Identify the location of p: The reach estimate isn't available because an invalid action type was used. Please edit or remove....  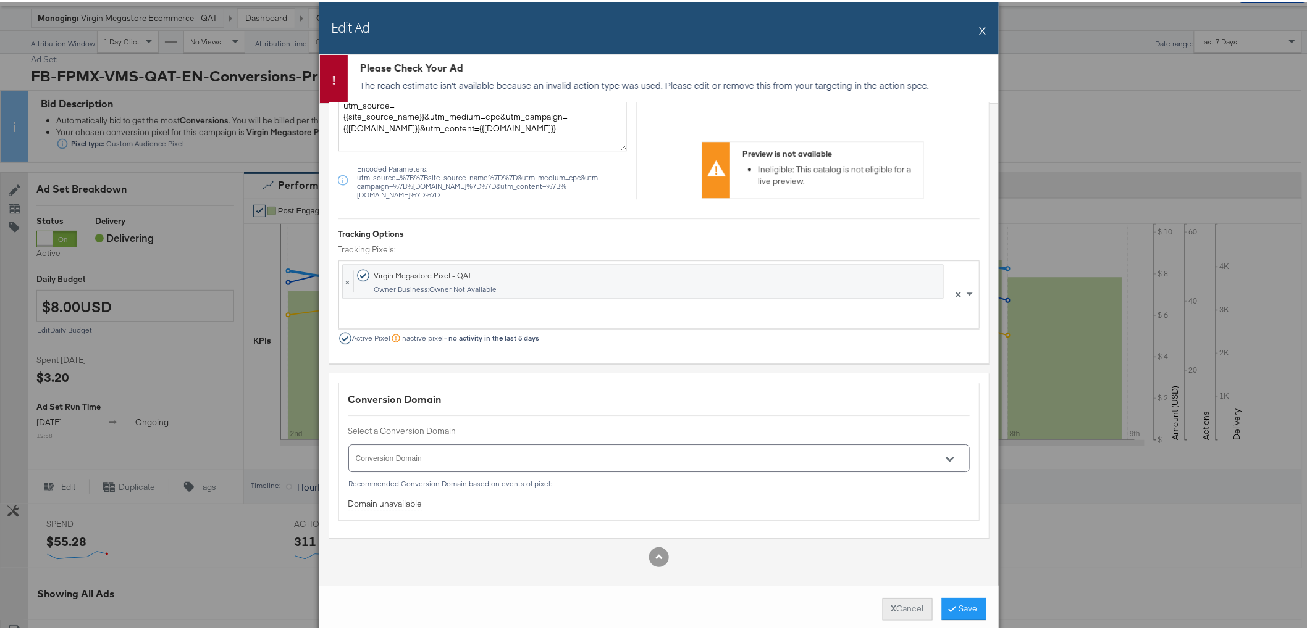
(676, 83).